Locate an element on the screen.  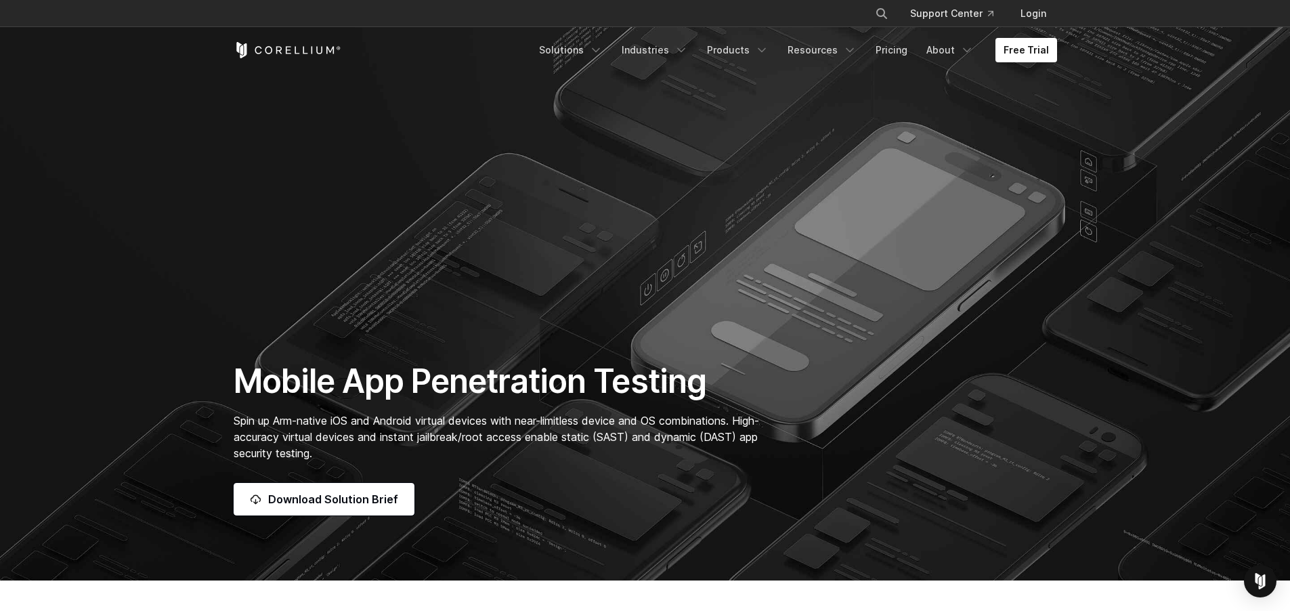
a: Resources is located at coordinates (822, 50).